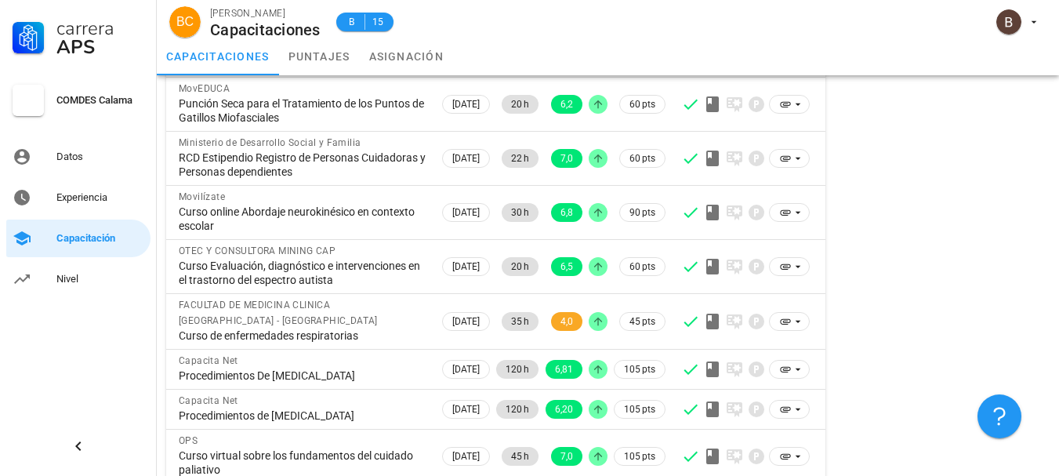 This screenshot has width=1059, height=476. I want to click on span: 45 h, so click(520, 456).